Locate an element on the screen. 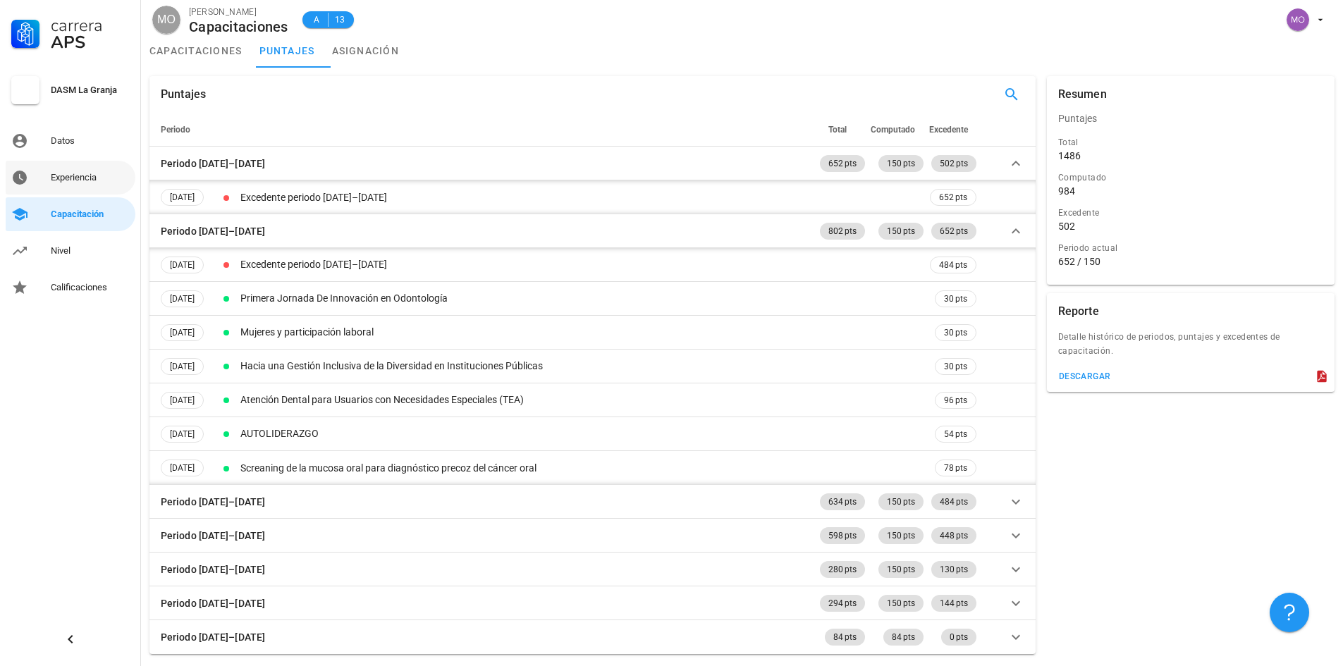 The image size is (1343, 666). a: Nivel is located at coordinates (70, 251).